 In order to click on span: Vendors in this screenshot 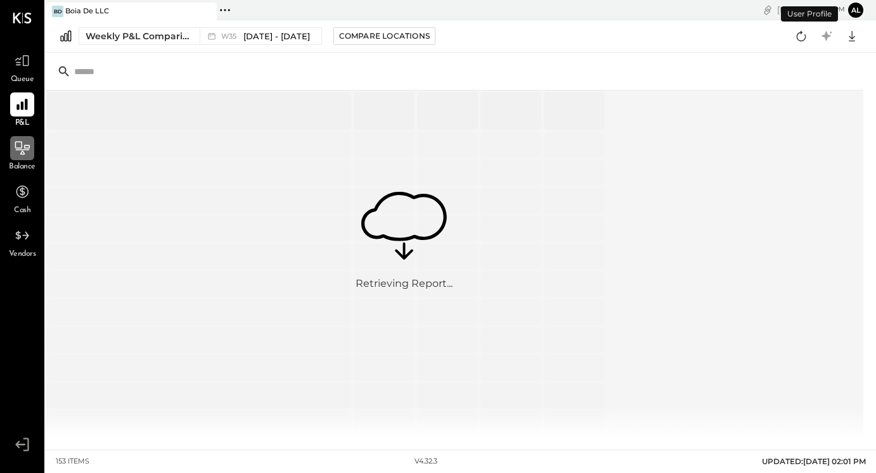, I will do `click(22, 255)`.